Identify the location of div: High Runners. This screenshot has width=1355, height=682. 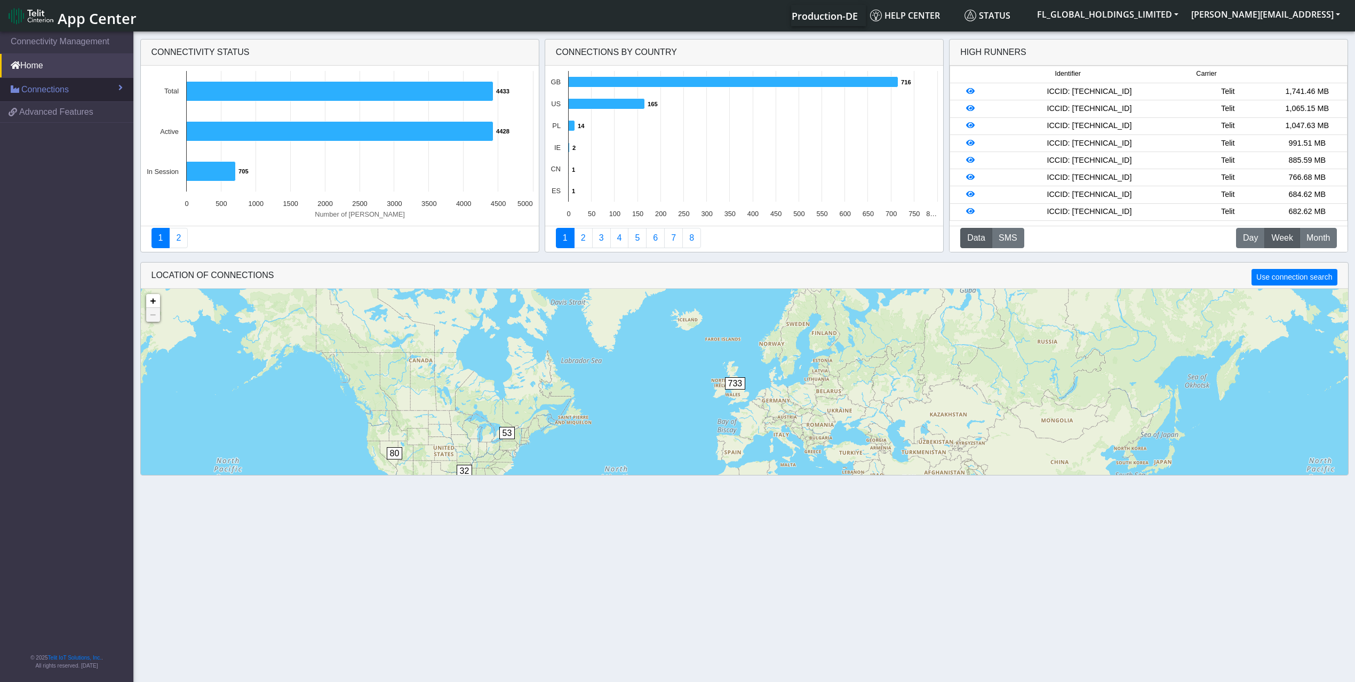
(993, 52).